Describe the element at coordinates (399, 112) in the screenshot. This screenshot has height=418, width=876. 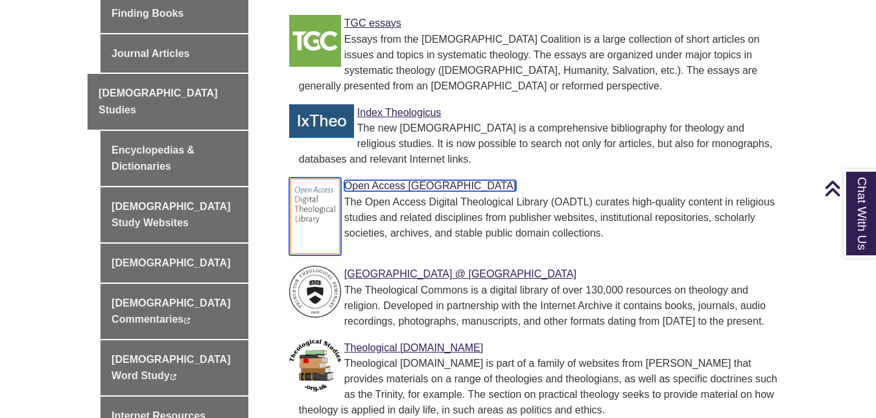
I see `a: Link to Index Theologicus Index Theologicus` at that location.